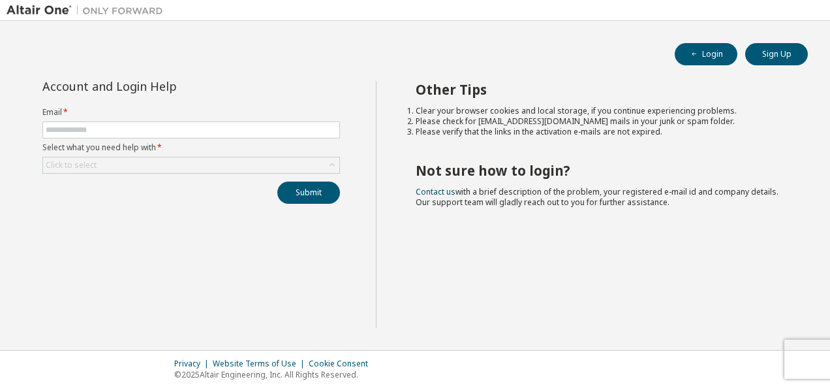  What do you see at coordinates (161, 86) in the screenshot?
I see `div: Account and Login Help` at bounding box center [161, 86].